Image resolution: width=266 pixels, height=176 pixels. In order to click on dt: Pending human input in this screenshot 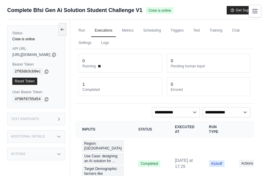, I will do `click(209, 66)`.